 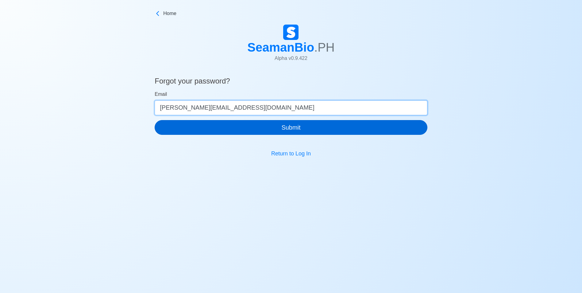 What do you see at coordinates (324, 47) in the screenshot?
I see `span: .PH` at bounding box center [324, 47].